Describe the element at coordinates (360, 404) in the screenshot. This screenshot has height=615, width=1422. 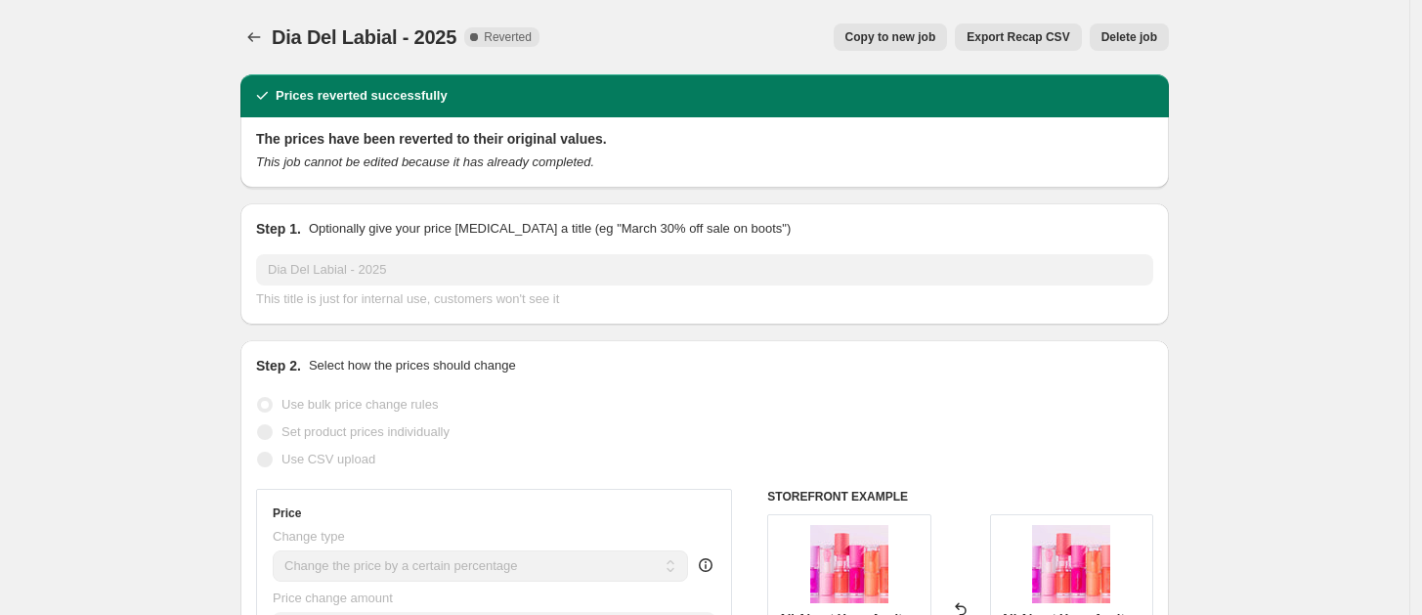
I see `span: Use bulk price change rules` at that location.